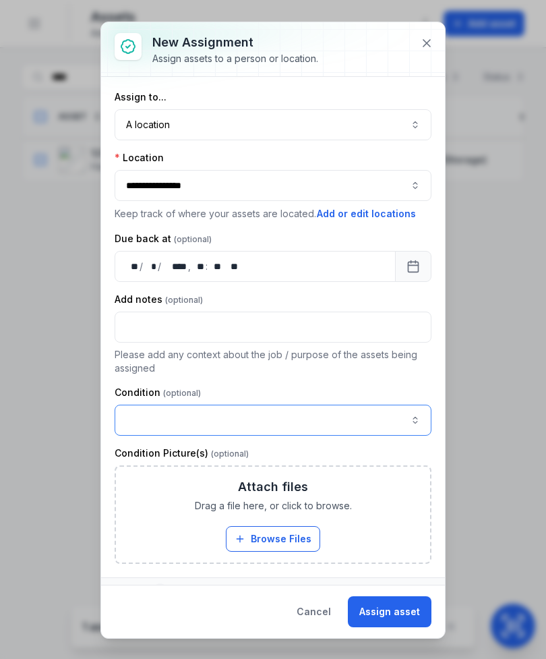  Describe the element at coordinates (140, 97) in the screenshot. I see `label: Assign to...` at that location.